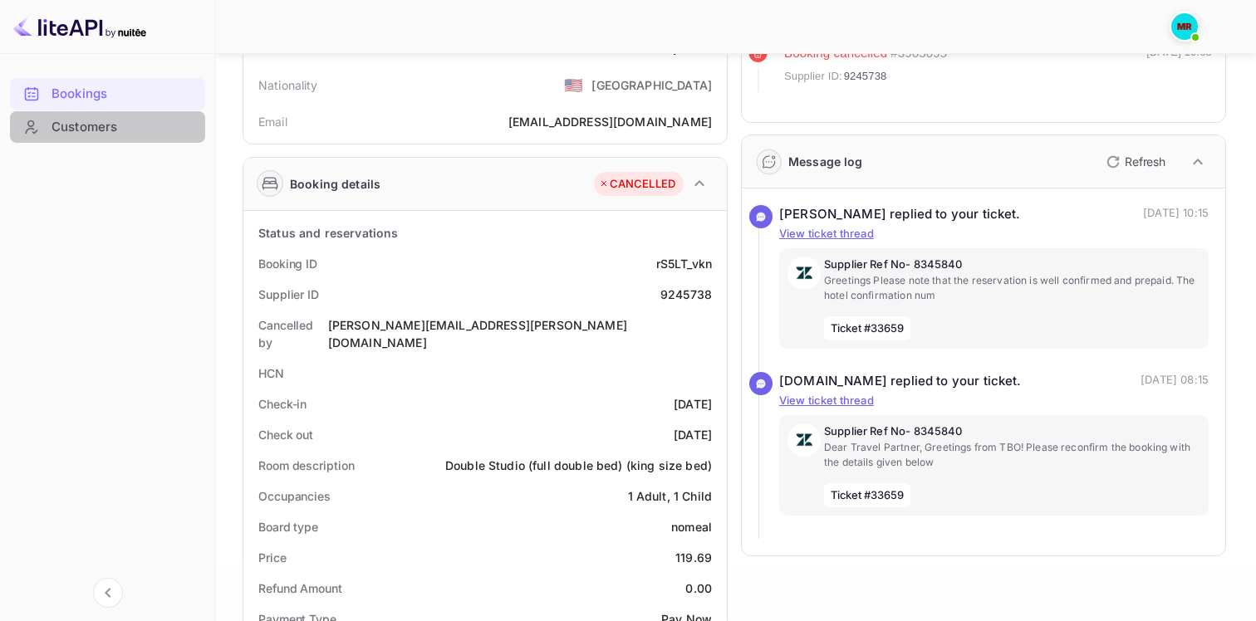 The width and height of the screenshot is (1256, 621). Describe the element at coordinates (1145, 161) in the screenshot. I see `p: Refresh` at that location.